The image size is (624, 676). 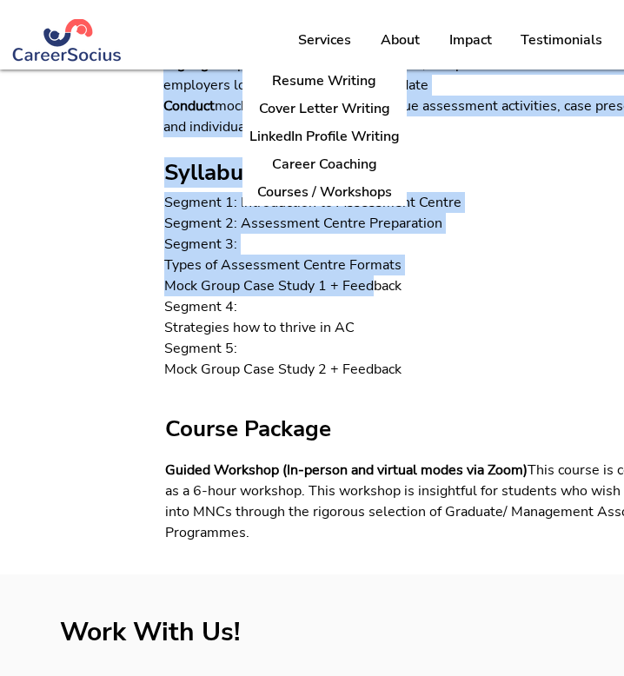 I want to click on span: Conduct, so click(x=189, y=106).